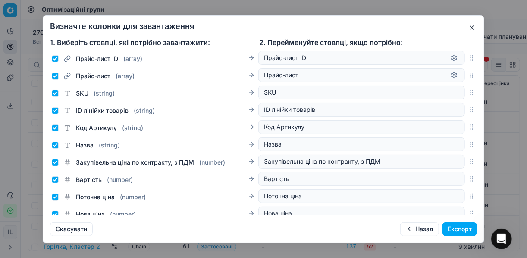 The width and height of the screenshot is (527, 258). Describe the element at coordinates (85, 145) in the screenshot. I see `span: Назва` at that location.